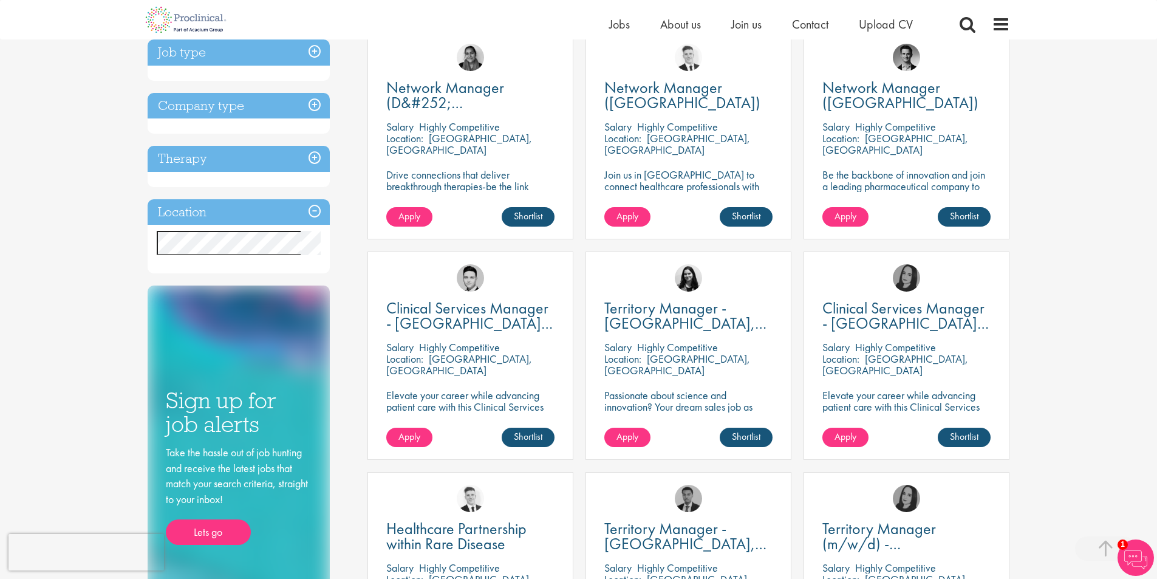  Describe the element at coordinates (619, 24) in the screenshot. I see `a: Jobs` at that location.